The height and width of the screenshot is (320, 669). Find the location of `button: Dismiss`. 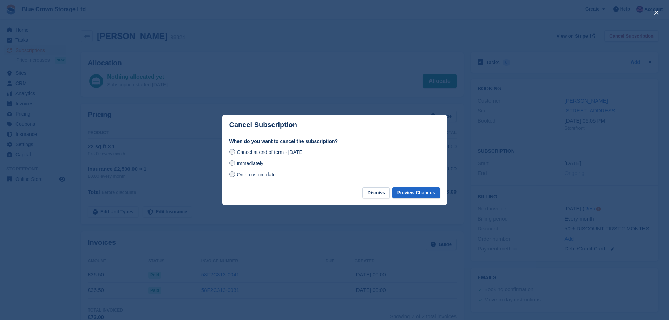

button: Dismiss is located at coordinates (376, 193).